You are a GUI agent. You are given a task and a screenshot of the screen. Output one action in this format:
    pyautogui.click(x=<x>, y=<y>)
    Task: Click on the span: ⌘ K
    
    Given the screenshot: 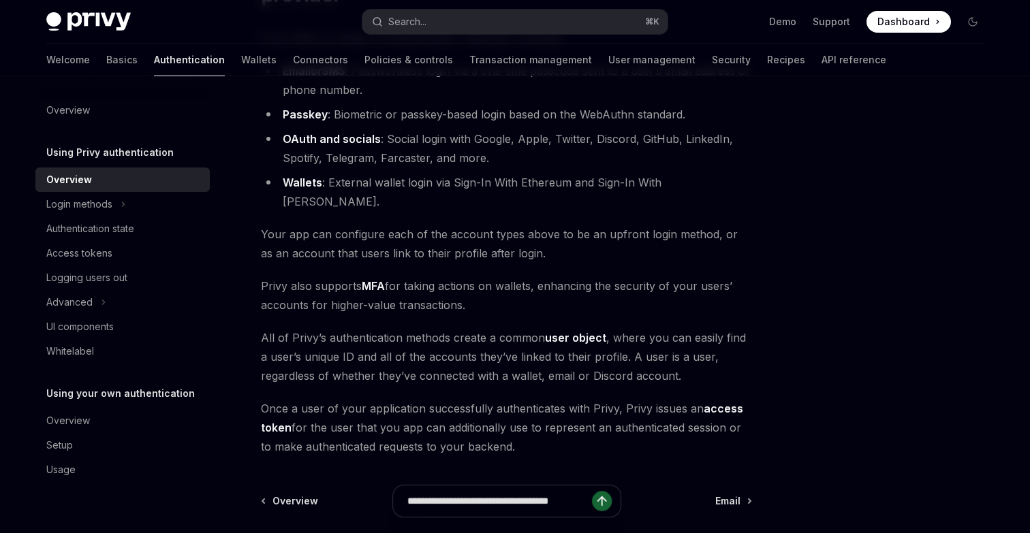 What is the action you would take?
    pyautogui.click(x=652, y=22)
    